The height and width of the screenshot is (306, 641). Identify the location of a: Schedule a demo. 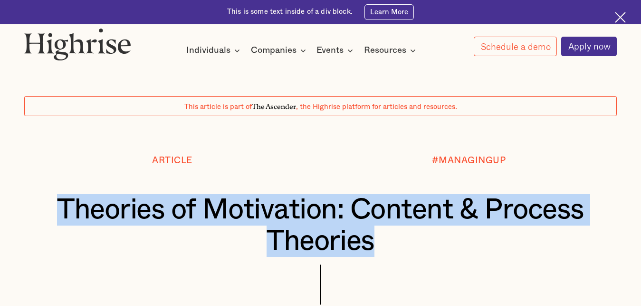
(516, 46).